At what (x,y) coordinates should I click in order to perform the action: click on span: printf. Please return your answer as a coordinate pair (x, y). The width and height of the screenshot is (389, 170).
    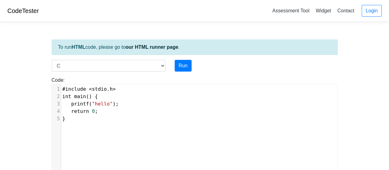
    Looking at the image, I should click on (80, 103).